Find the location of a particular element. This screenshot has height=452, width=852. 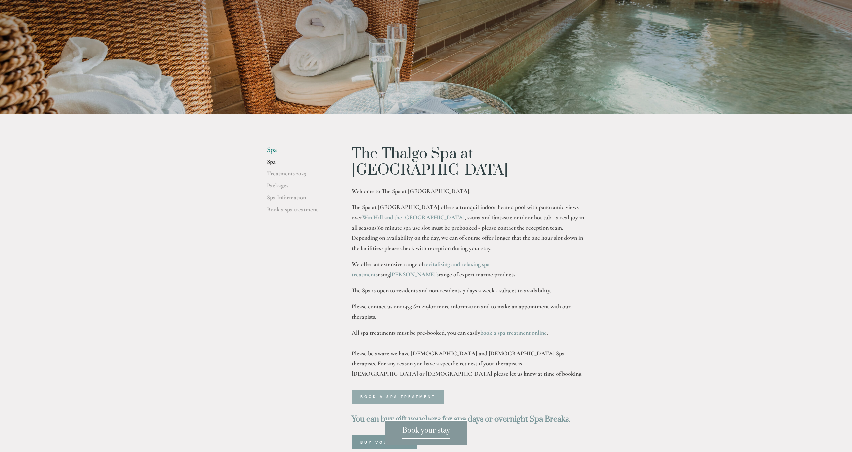

p: 60 minute spa use slot must be prebooked - please contact the reception team. Depending on availa... is located at coordinates (468, 228).